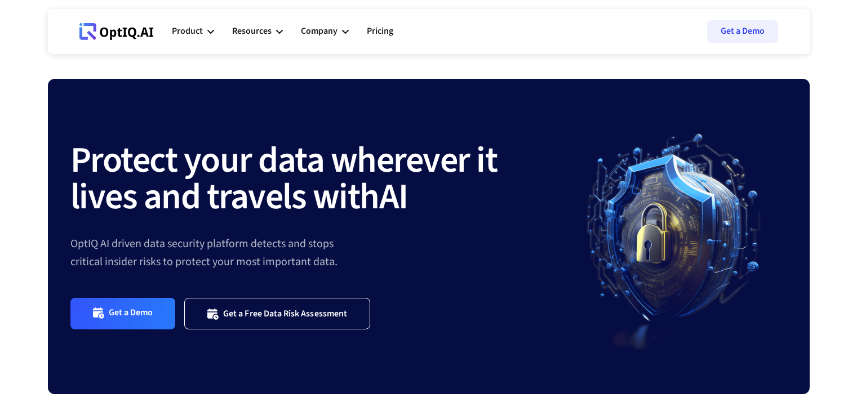  Describe the element at coordinates (131, 313) in the screenshot. I see `div: Get a Demo` at that location.